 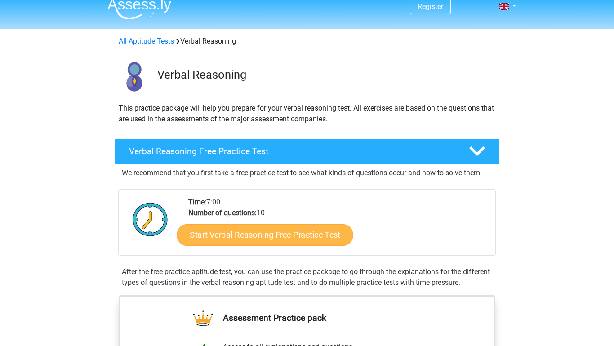 What do you see at coordinates (307, 41) in the screenshot?
I see `div: Verbal Reasoning` at bounding box center [307, 41].